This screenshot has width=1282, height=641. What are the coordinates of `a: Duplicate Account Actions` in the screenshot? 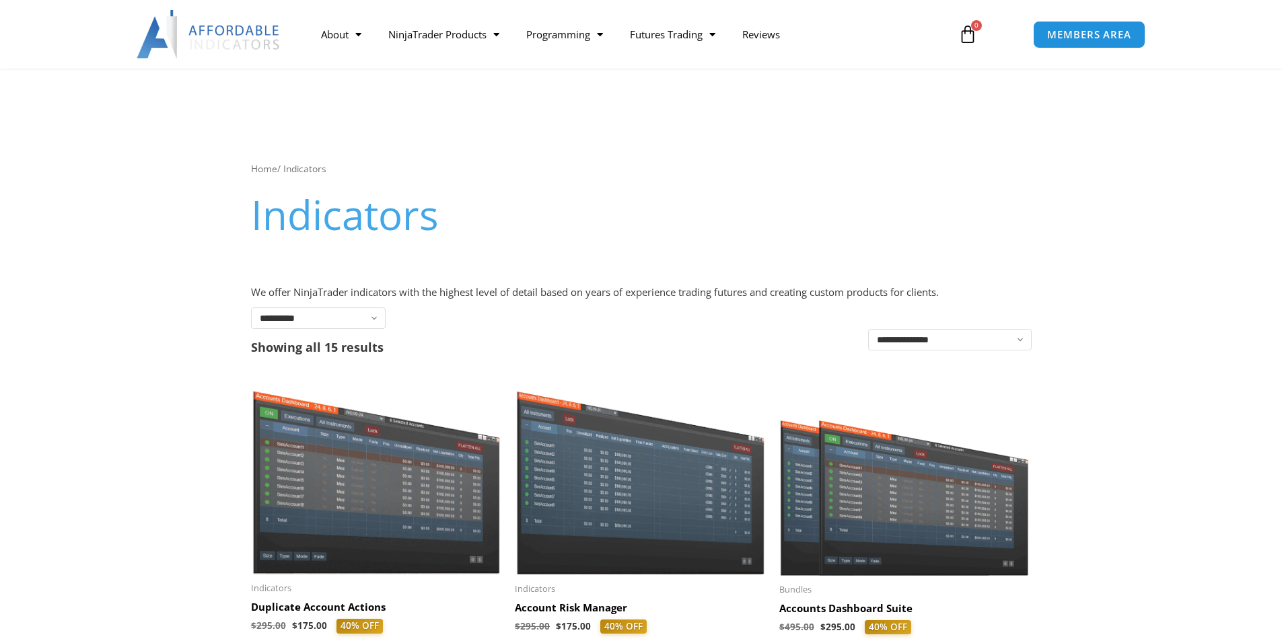 It's located at (376, 610).